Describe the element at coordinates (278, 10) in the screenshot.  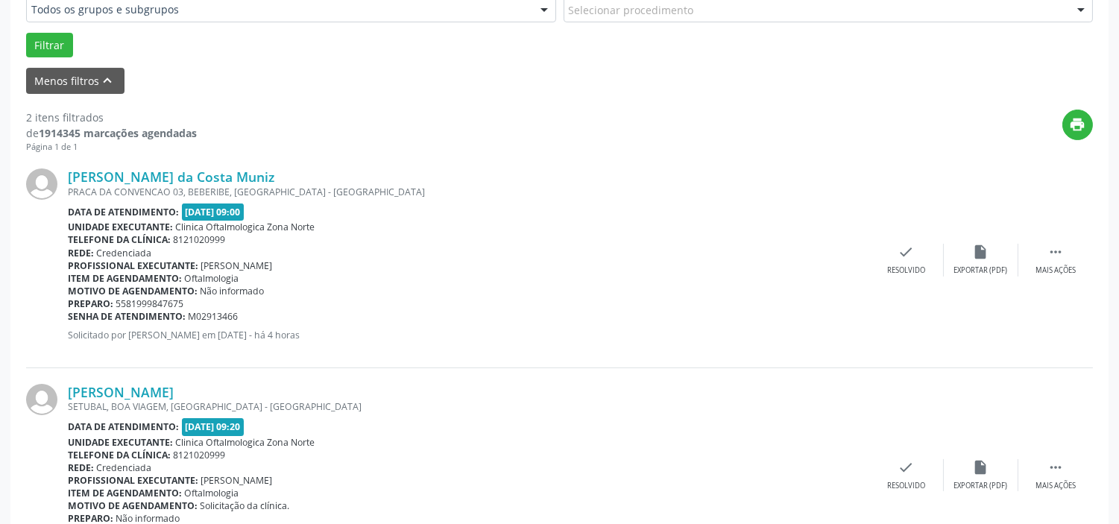
I see `span: Todos os grupos e subgrupos` at that location.